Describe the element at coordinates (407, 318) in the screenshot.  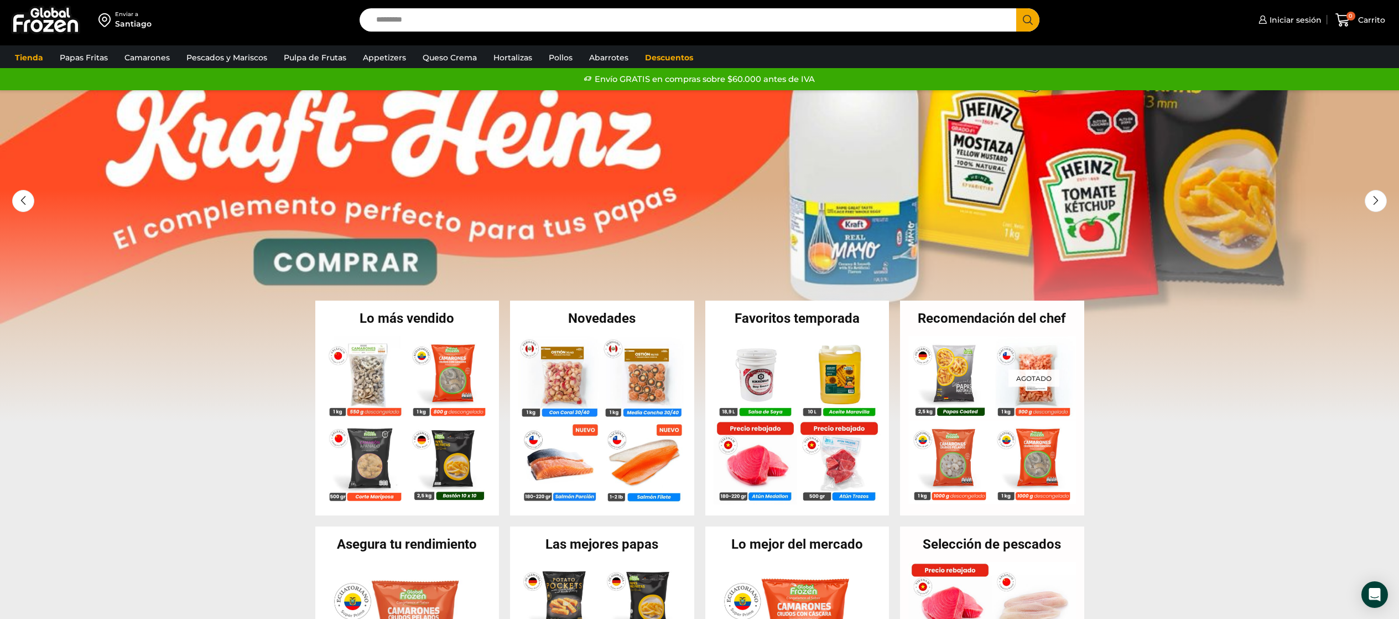
I see `h2: Lo más vendido` at that location.